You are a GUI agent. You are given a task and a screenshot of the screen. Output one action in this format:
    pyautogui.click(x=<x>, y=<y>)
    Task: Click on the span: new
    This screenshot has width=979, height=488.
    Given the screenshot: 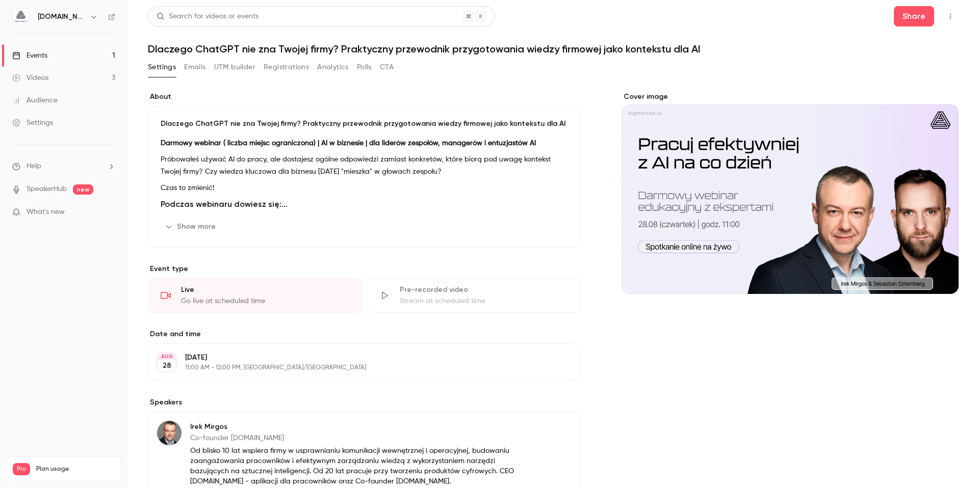 What is the action you would take?
    pyautogui.click(x=83, y=190)
    